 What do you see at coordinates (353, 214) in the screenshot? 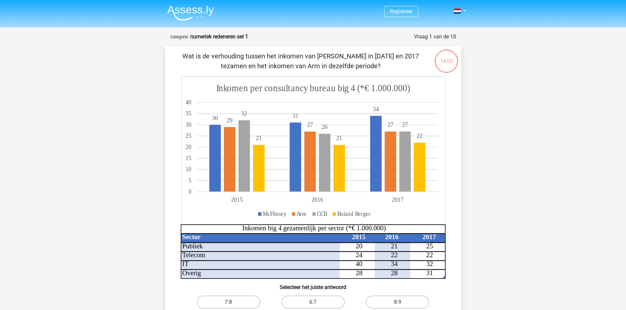
I see `tspan: Boland Rerger` at bounding box center [353, 214].